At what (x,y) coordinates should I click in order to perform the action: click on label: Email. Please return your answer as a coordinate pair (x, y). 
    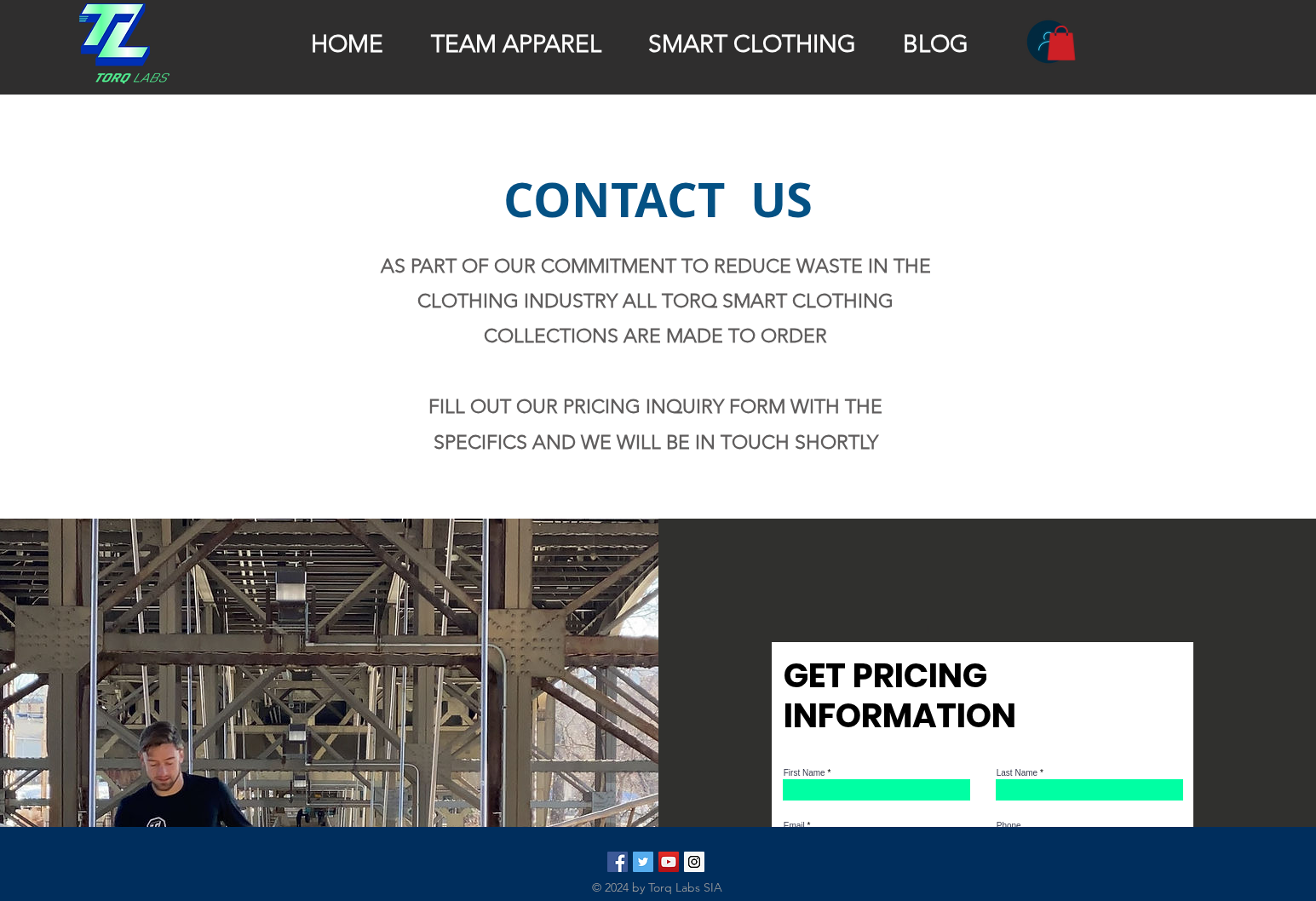
    Looking at the image, I should click on (877, 827).